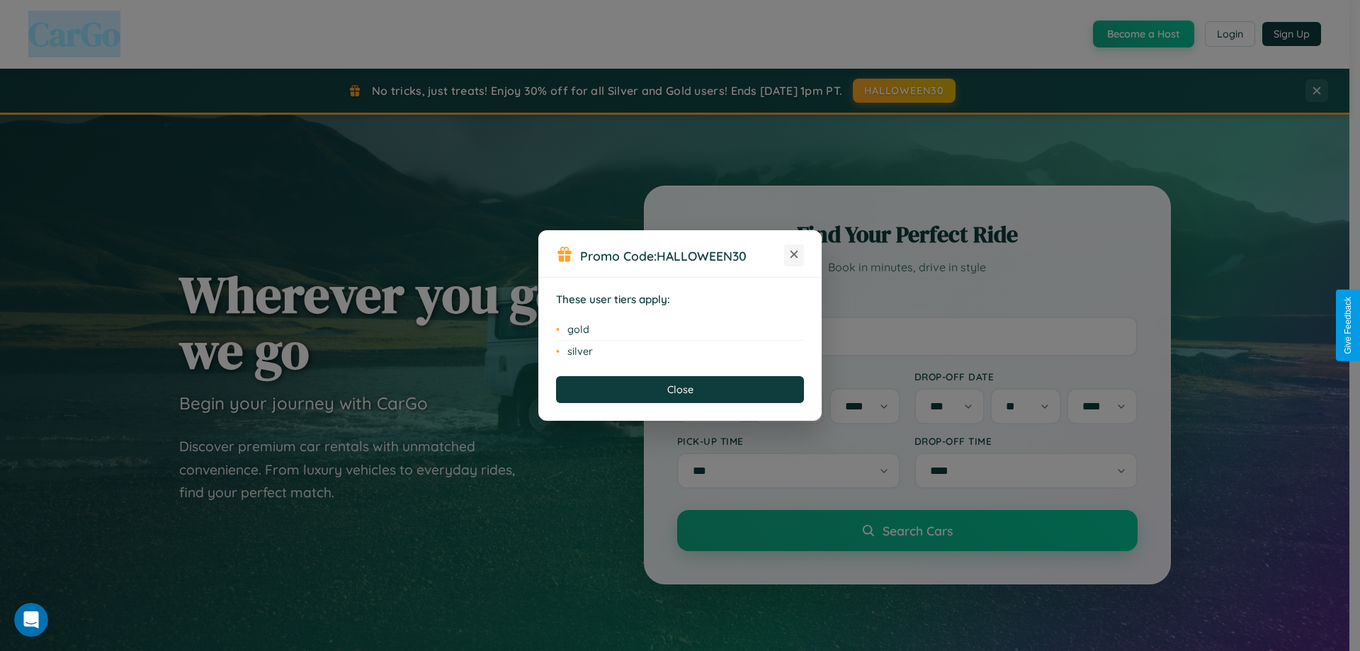  I want to click on li: silver, so click(680, 351).